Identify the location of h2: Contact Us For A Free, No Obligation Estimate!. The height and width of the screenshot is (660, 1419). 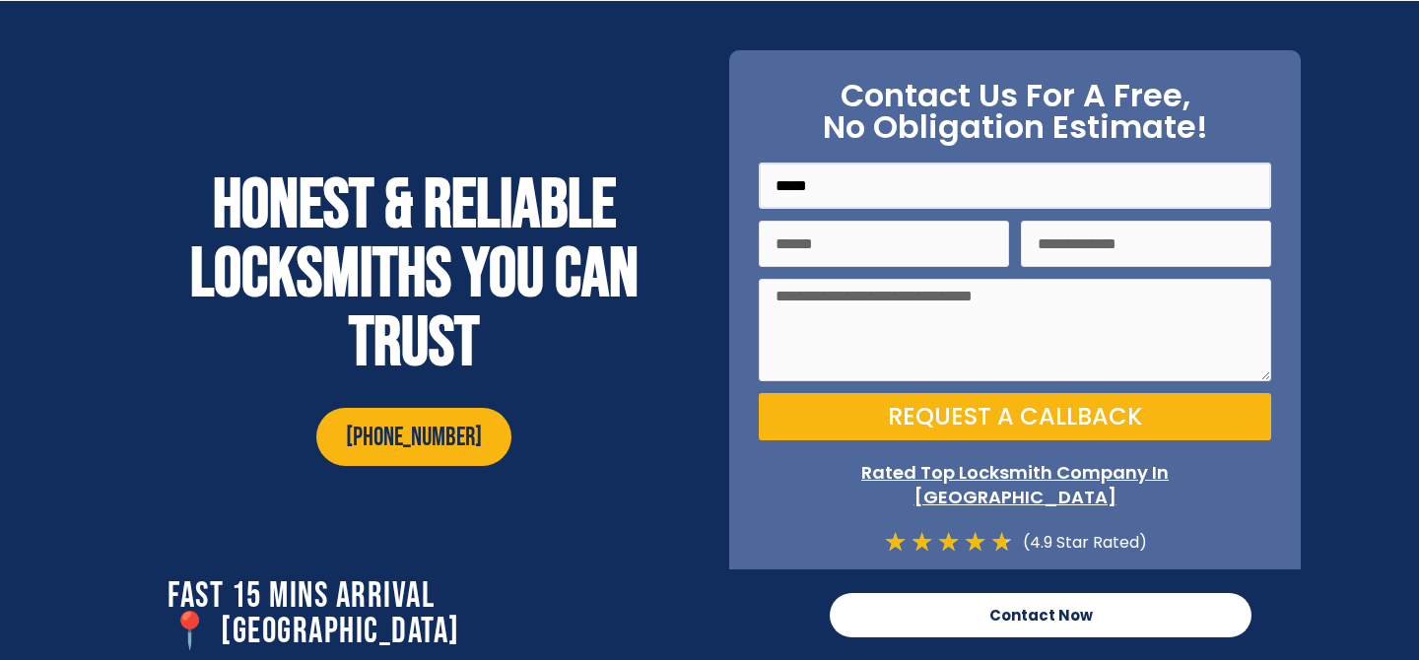
(1015, 111).